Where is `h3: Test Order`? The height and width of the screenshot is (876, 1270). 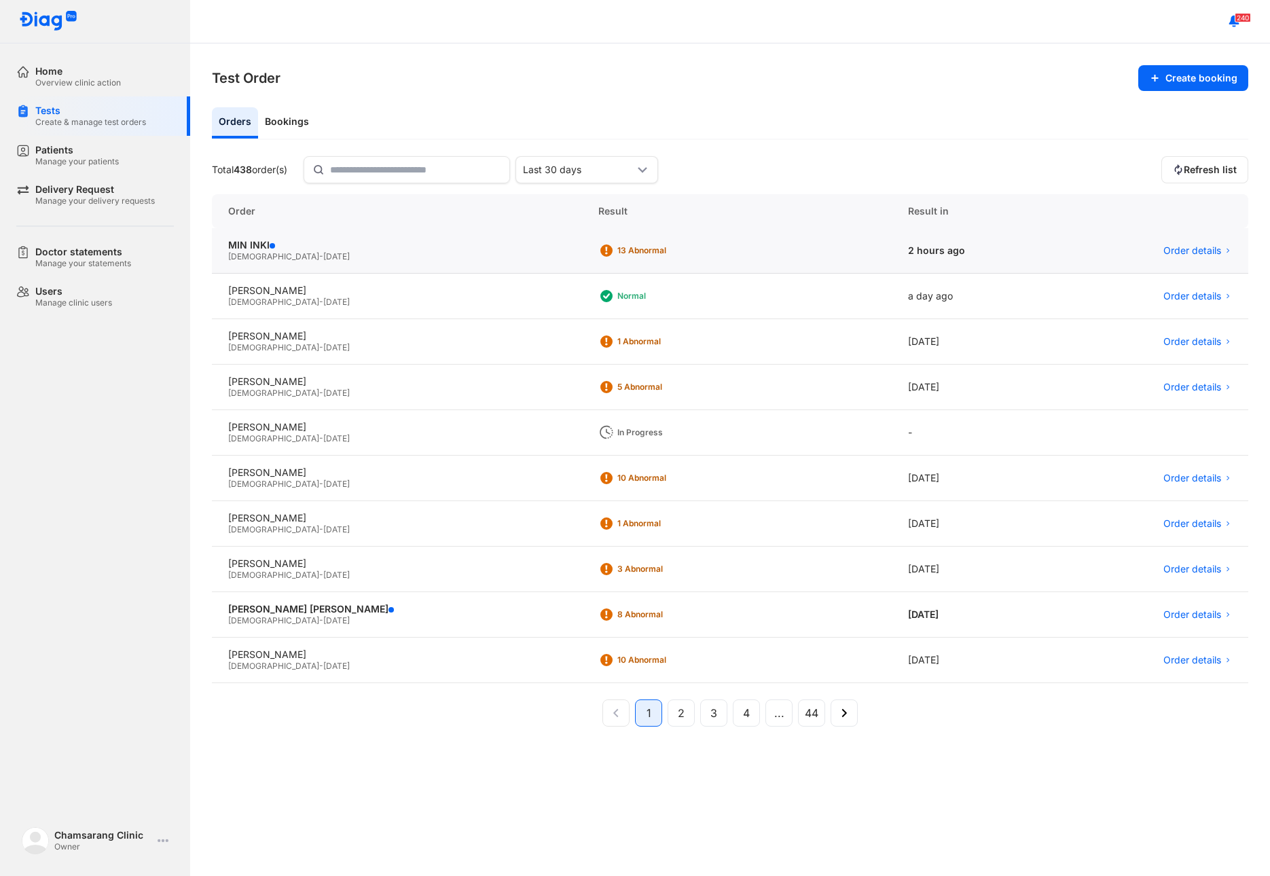 h3: Test Order is located at coordinates (246, 78).